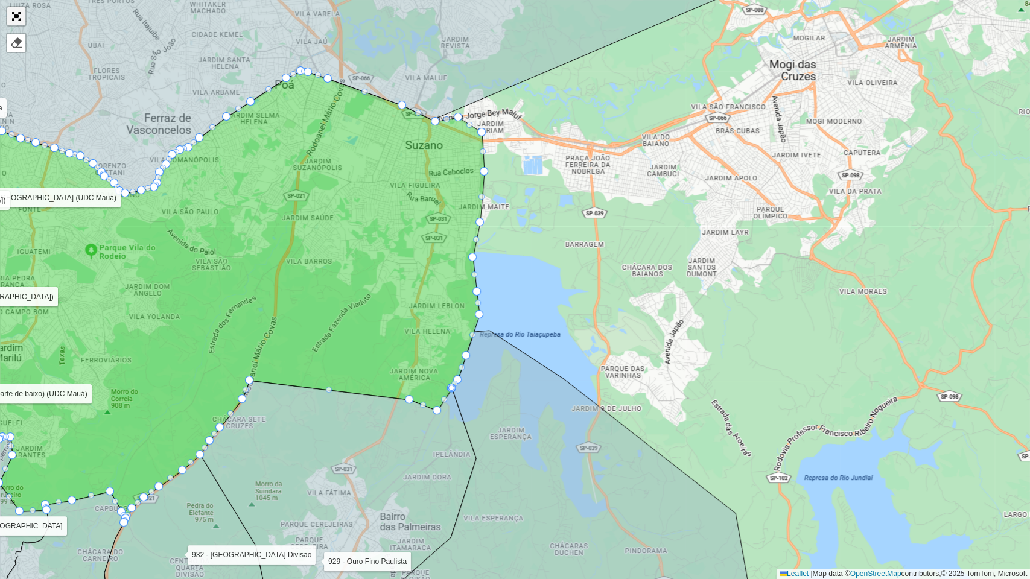 This screenshot has height=579, width=1030. Describe the element at coordinates (16, 43) in the screenshot. I see `div: Remover camada(s)` at that location.